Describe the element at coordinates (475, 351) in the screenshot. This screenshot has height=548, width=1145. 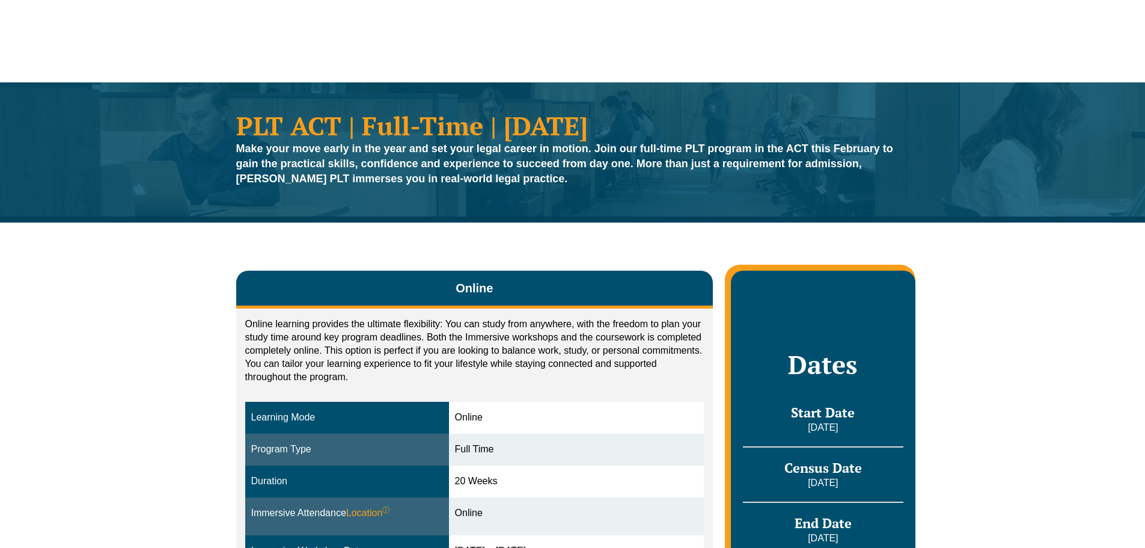
I see `p: Online learning provides the ultimate flexibility: You can study from anywhere, with the freedom ...` at that location.